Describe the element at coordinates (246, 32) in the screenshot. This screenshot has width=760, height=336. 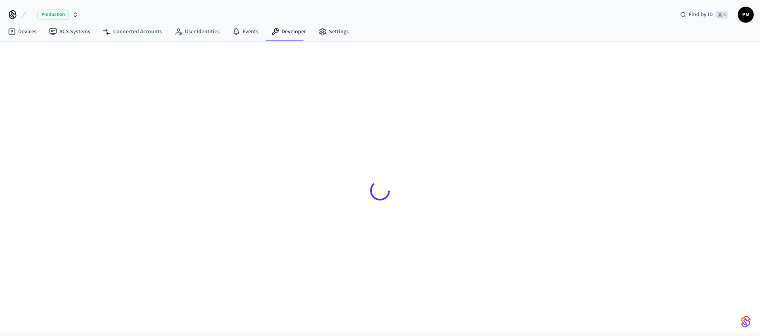
I see `a: Events` at that location.